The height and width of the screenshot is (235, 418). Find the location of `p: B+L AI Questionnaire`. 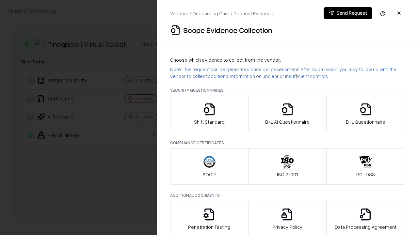

p: B+L AI Questionnaire is located at coordinates (287, 122).